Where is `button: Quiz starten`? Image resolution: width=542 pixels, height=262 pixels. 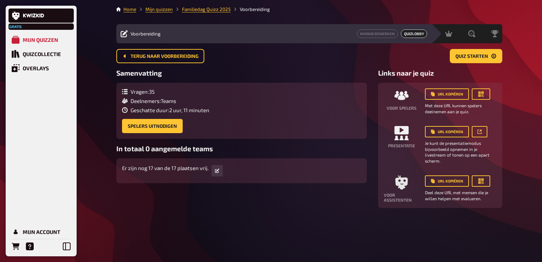 button: Quiz starten is located at coordinates (476, 56).